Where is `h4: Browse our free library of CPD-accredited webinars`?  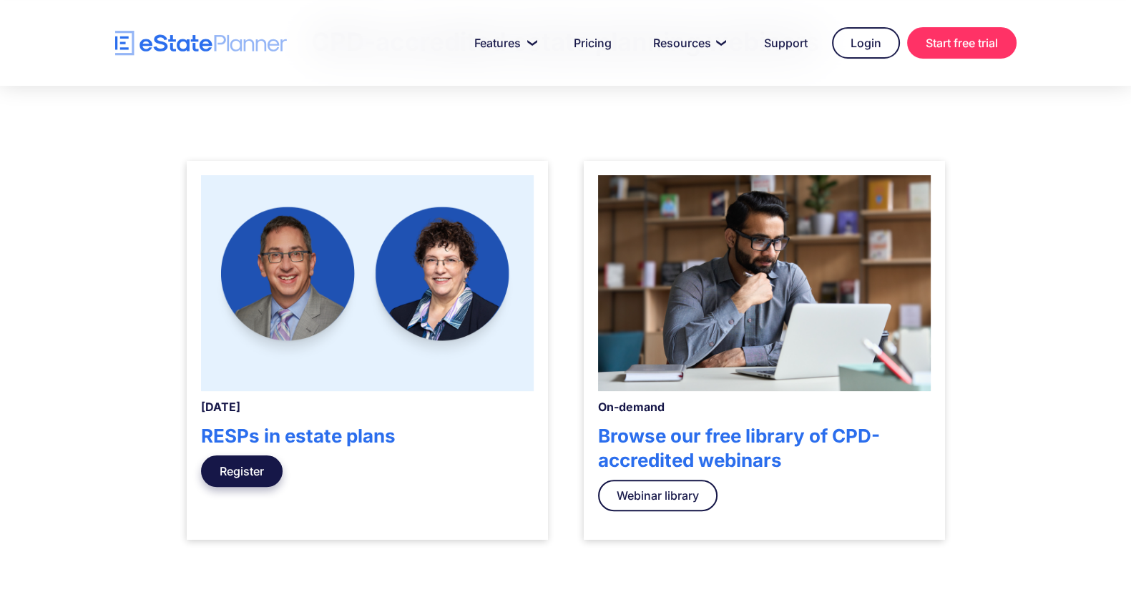 h4: Browse our free library of CPD-accredited webinars is located at coordinates (764, 448).